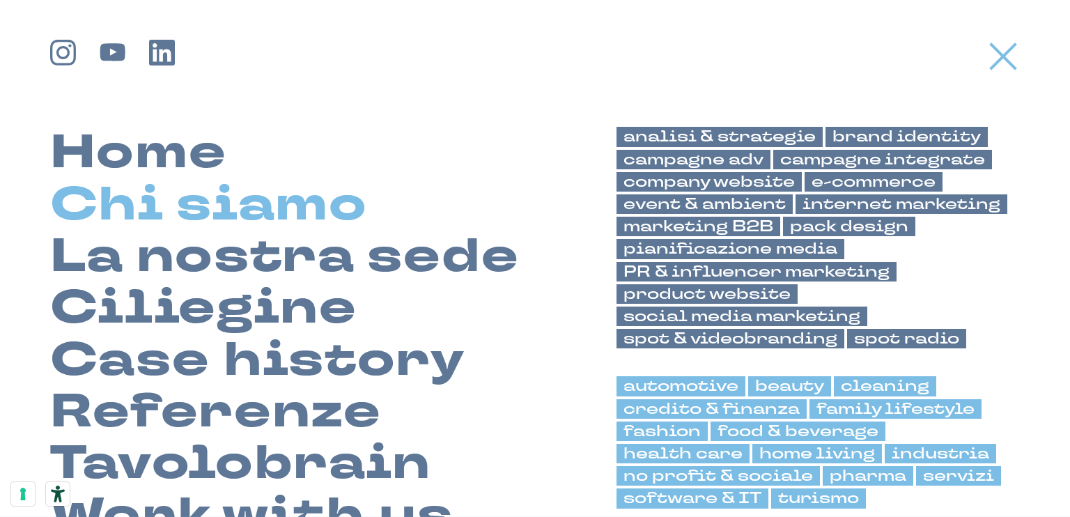  What do you see at coordinates (698, 226) in the screenshot?
I see `a: marketing B2B` at bounding box center [698, 226].